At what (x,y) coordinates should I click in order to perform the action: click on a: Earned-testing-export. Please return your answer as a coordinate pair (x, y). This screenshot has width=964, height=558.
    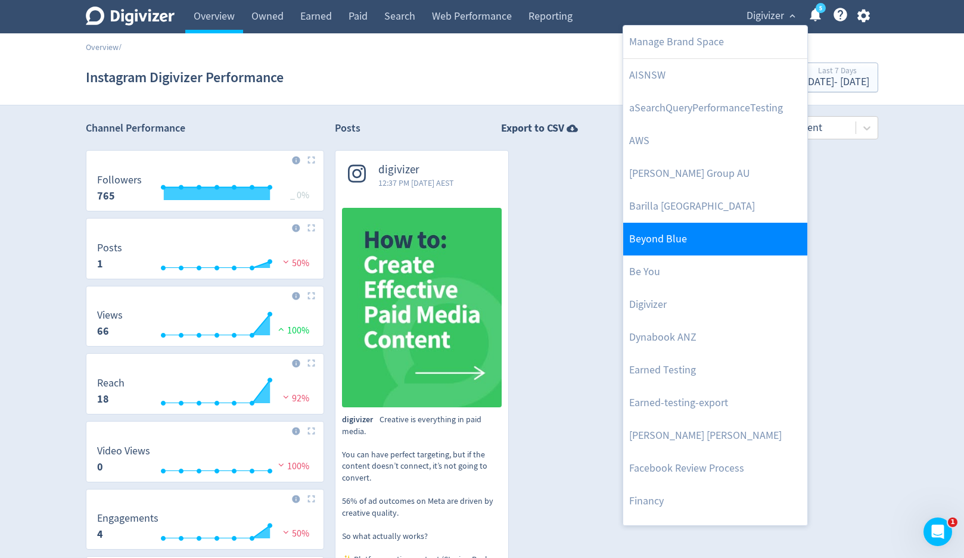
    Looking at the image, I should click on (715, 403).